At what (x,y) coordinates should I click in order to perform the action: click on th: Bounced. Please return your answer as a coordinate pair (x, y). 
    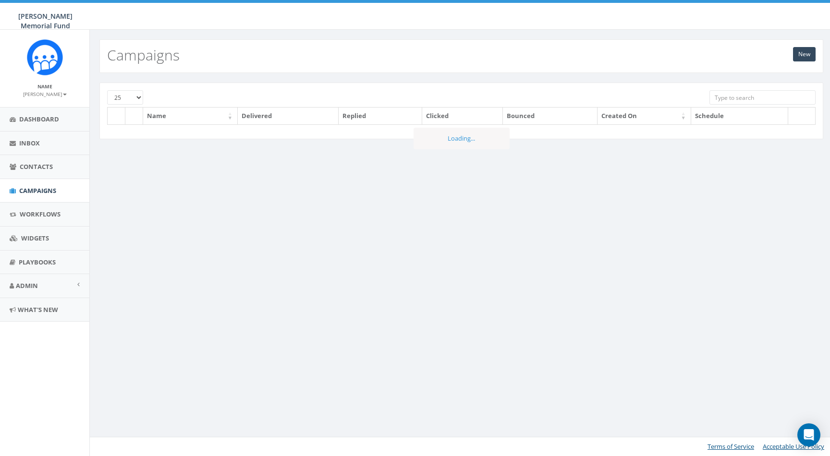
    Looking at the image, I should click on (550, 116).